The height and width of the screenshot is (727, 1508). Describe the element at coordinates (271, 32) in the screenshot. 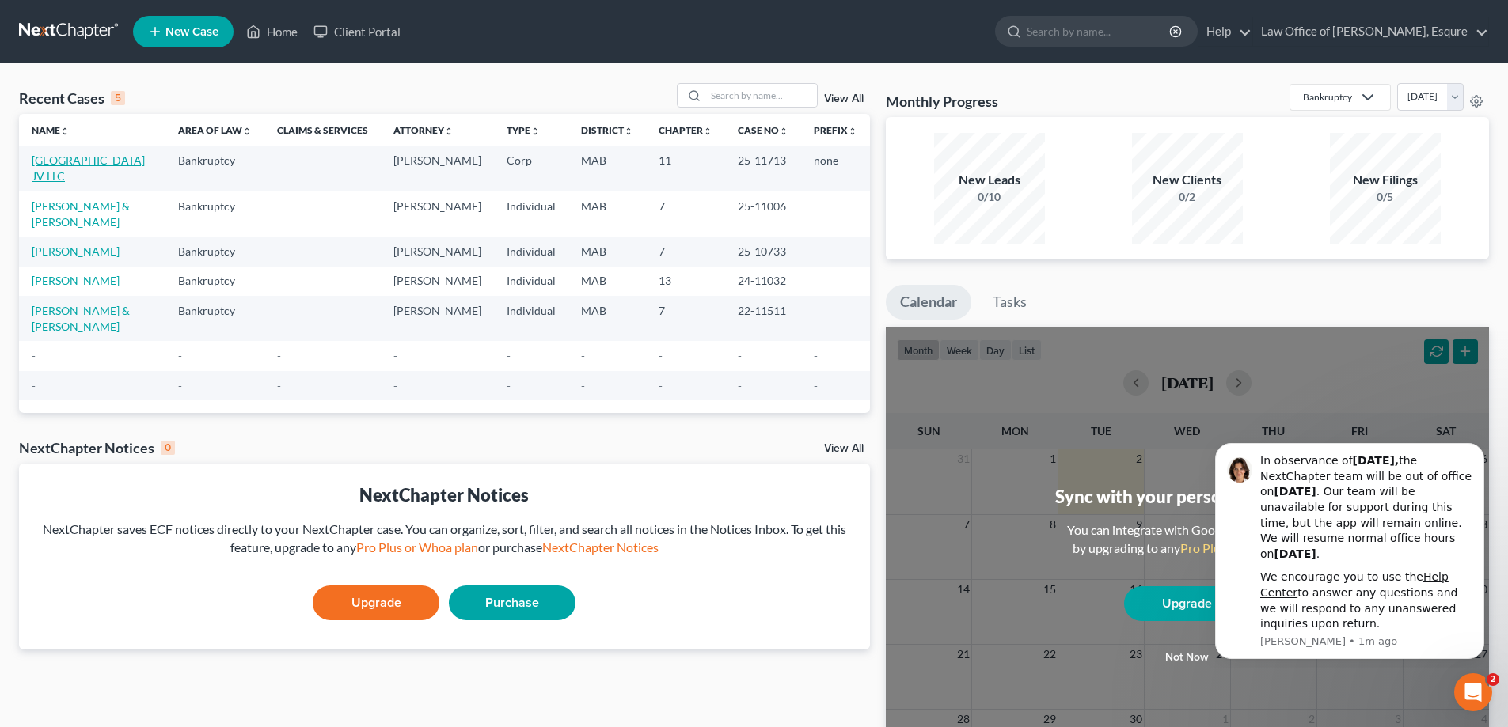

I see `a: Home` at that location.